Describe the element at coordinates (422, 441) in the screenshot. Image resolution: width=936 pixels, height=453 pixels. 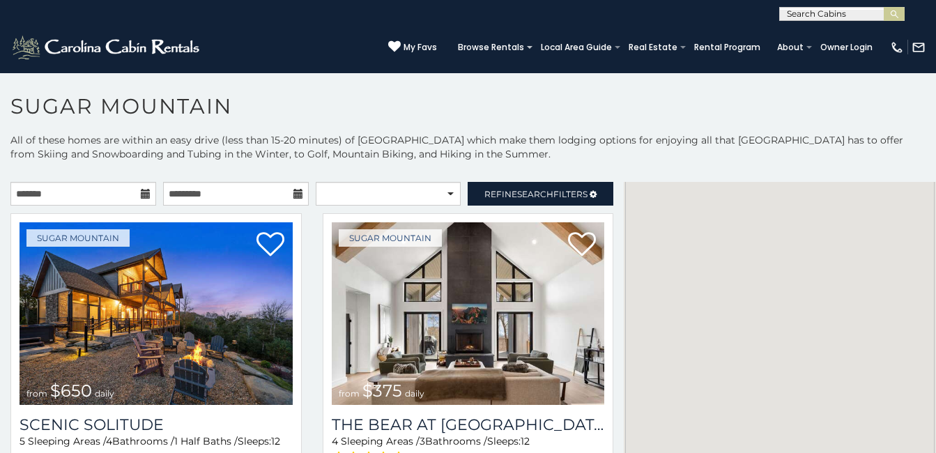
I see `span: 3` at that location.